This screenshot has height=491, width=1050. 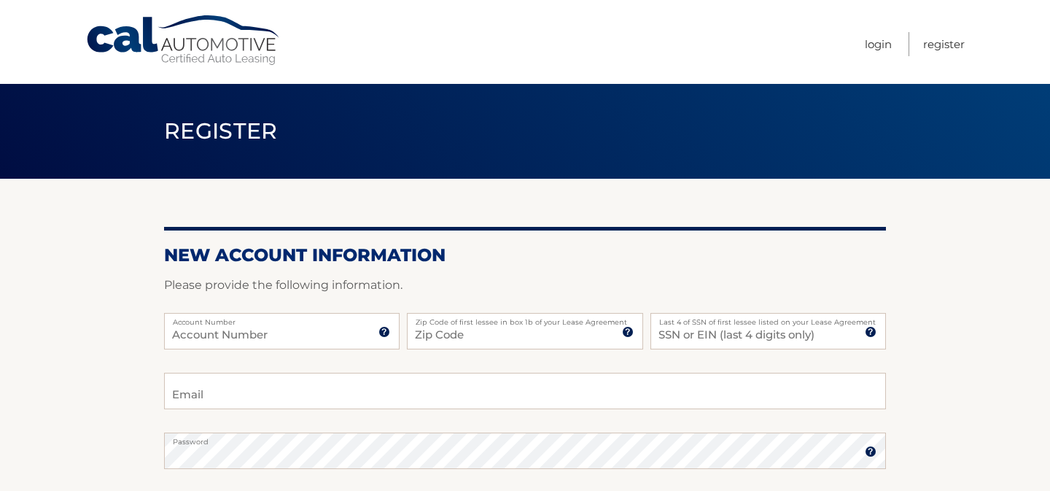 I want to click on input: Account Number, so click(x=281, y=331).